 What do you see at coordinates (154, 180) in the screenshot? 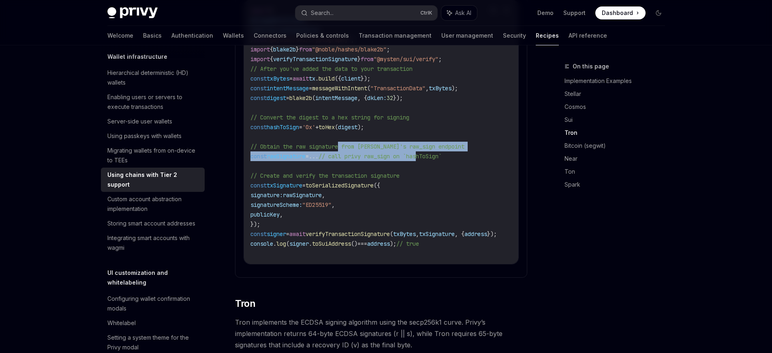
I see `div: Using chains with Tier 2 support` at bounding box center [154, 180].